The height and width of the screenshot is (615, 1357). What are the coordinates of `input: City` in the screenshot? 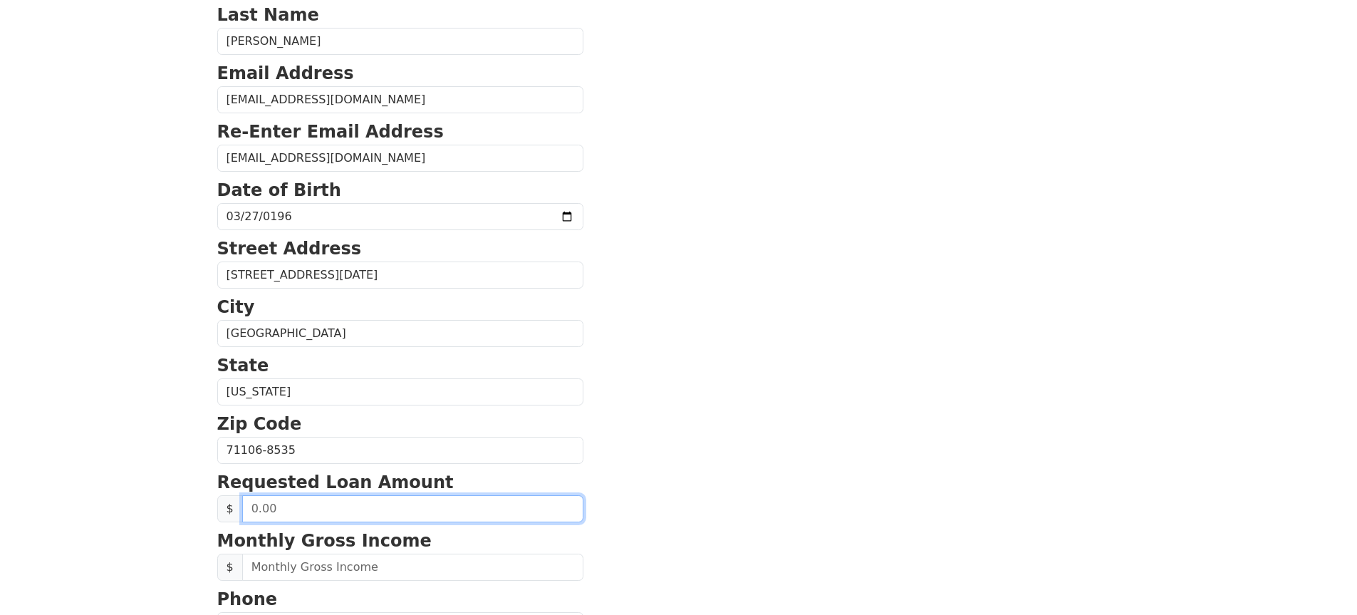 It's located at (400, 333).